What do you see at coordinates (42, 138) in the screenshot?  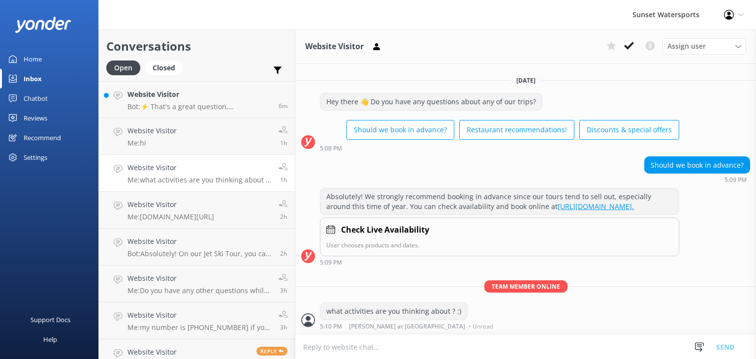 I see `div: Recommend` at bounding box center [42, 138].